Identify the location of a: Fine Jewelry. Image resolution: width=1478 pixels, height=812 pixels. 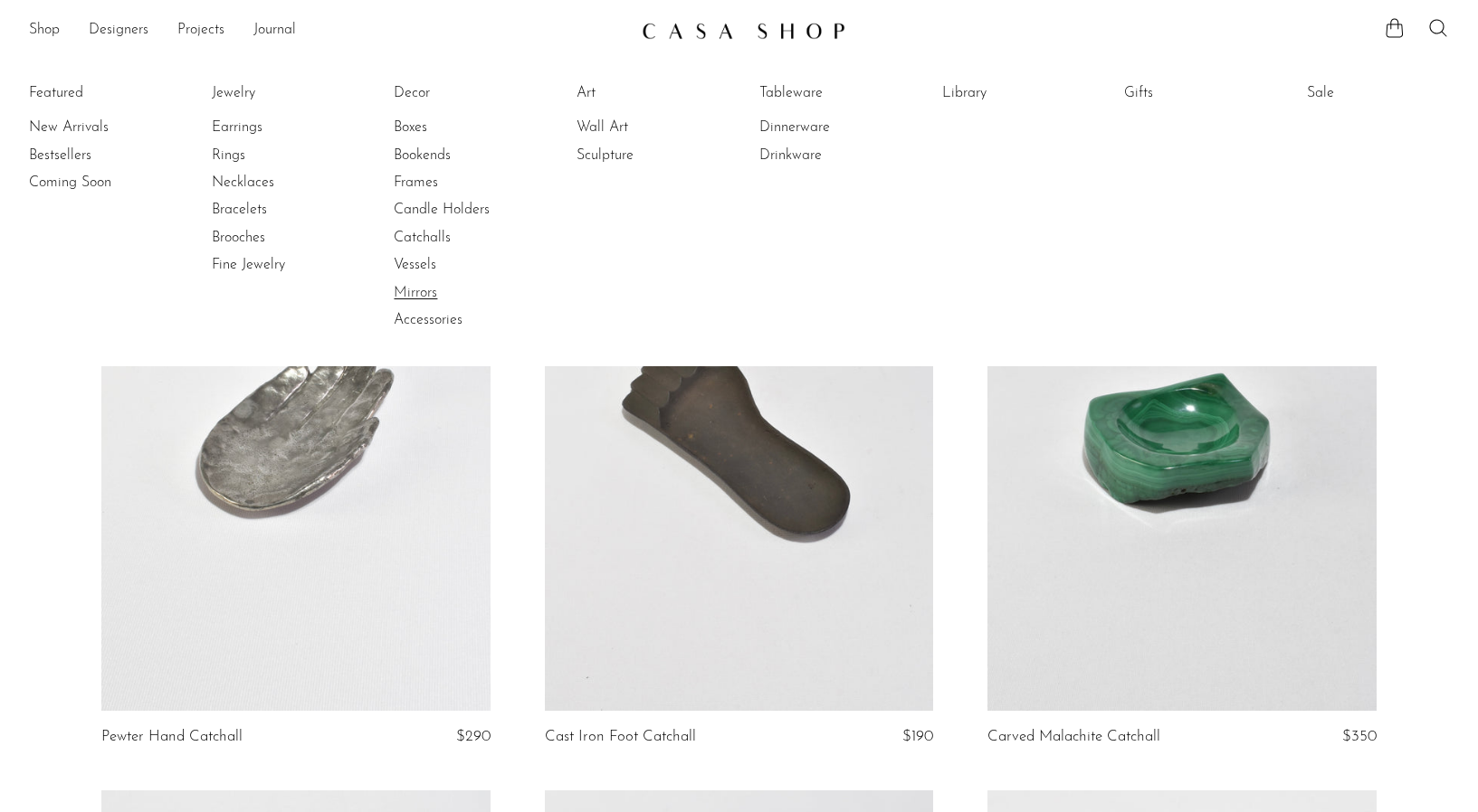
(280, 265).